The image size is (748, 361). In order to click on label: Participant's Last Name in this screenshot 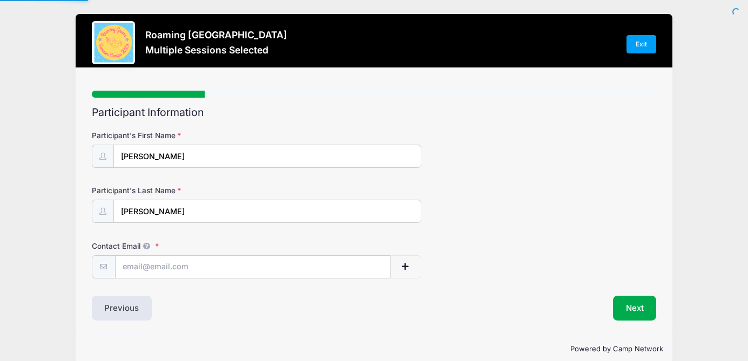, I will do `click(186, 191)`.